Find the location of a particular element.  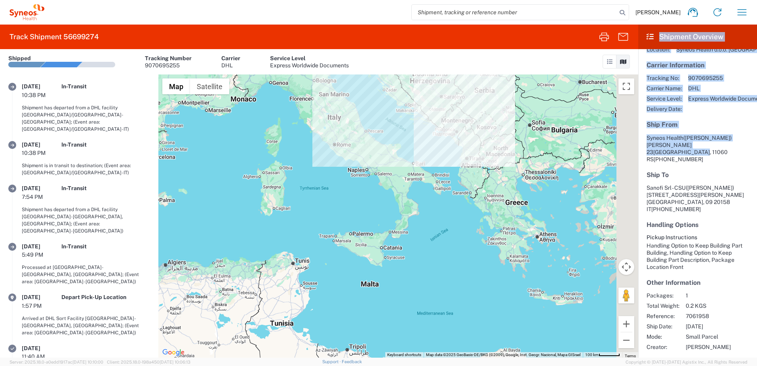

span: Syneos Health is located at coordinates (665, 138).